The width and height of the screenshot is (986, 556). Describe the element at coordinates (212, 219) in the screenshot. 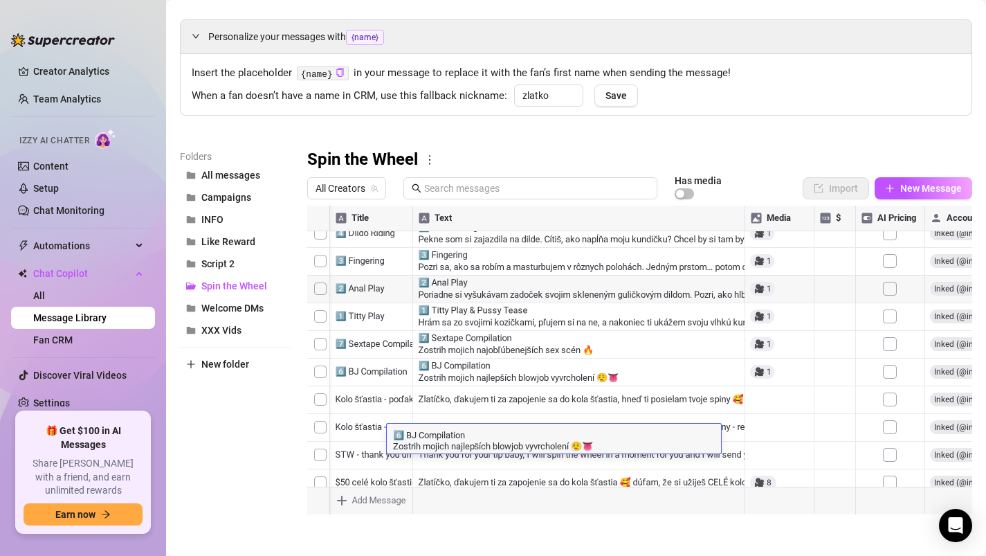

I see `span: INFO` at that location.